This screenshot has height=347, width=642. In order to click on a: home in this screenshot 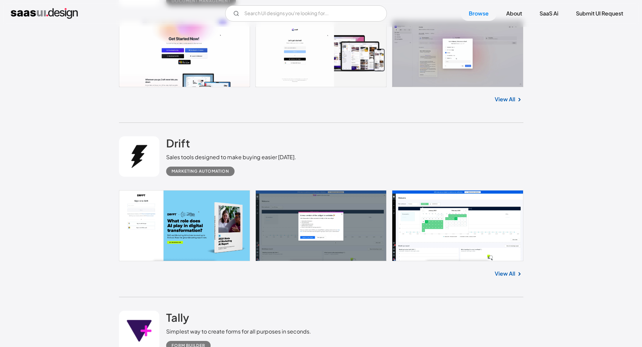, I will do `click(44, 13)`.